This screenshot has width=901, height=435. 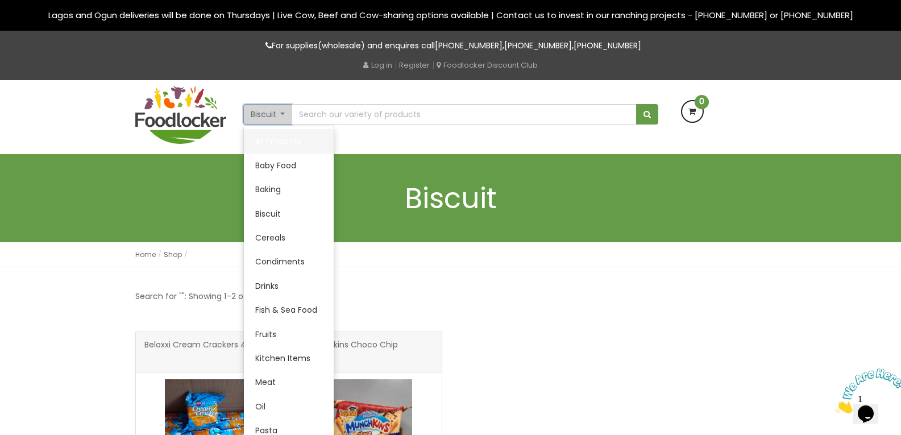 I want to click on div: CloseChat attention grabber, so click(x=35, y=27).